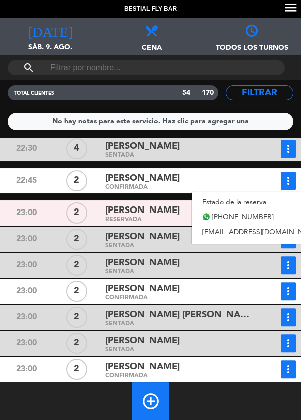 Image resolution: width=301 pixels, height=420 pixels. What do you see at coordinates (29, 68) in the screenshot?
I see `i: search` at bounding box center [29, 68].